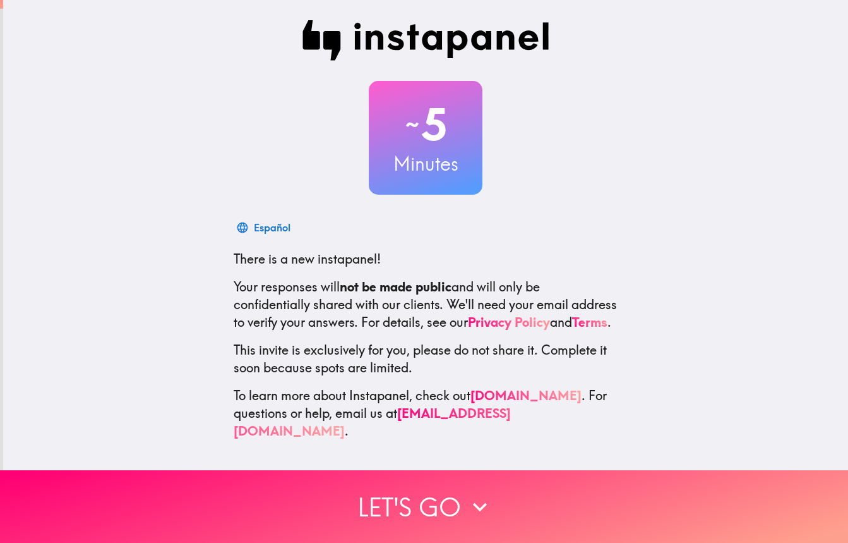 Image resolution: width=848 pixels, height=543 pixels. I want to click on span: There is a new instapanel!, so click(307, 258).